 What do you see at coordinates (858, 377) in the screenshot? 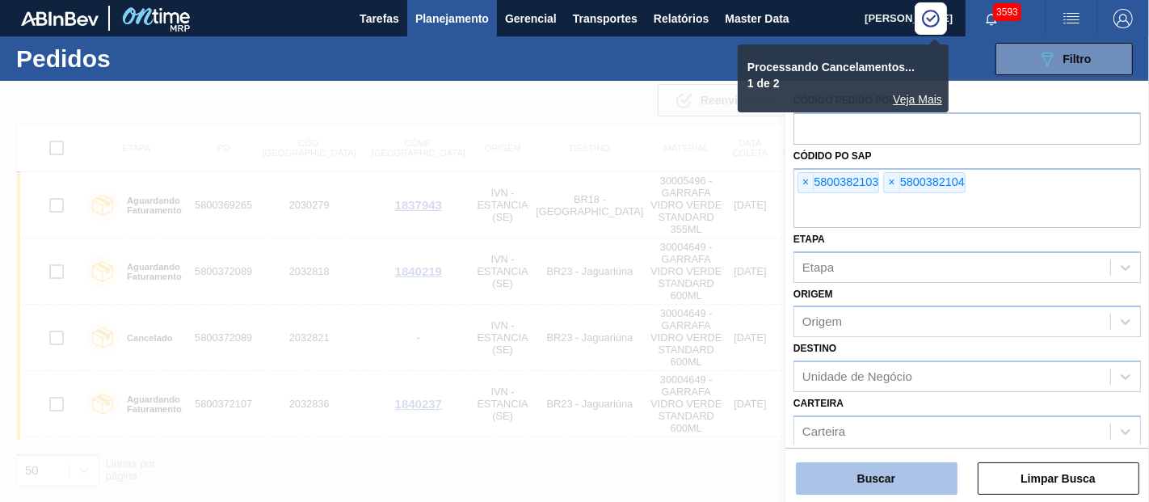
I see `div: Unidade de Negócio` at bounding box center [858, 377].